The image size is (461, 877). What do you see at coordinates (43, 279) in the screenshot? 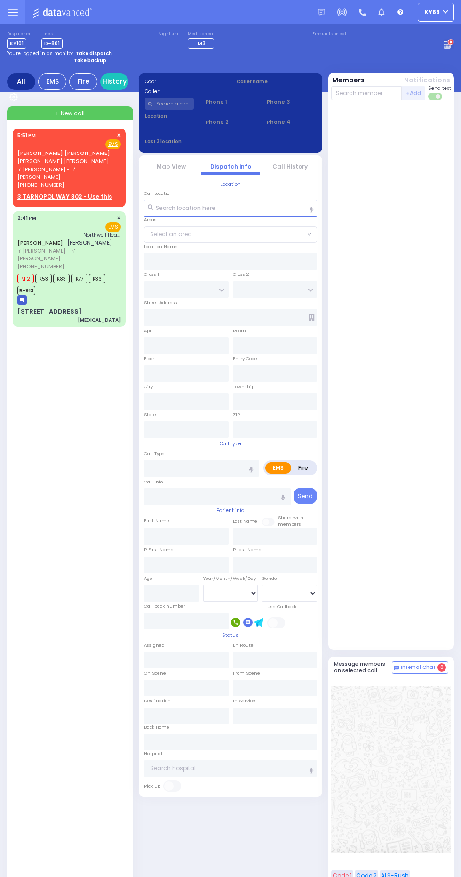
I see `span: K53` at bounding box center [43, 279].